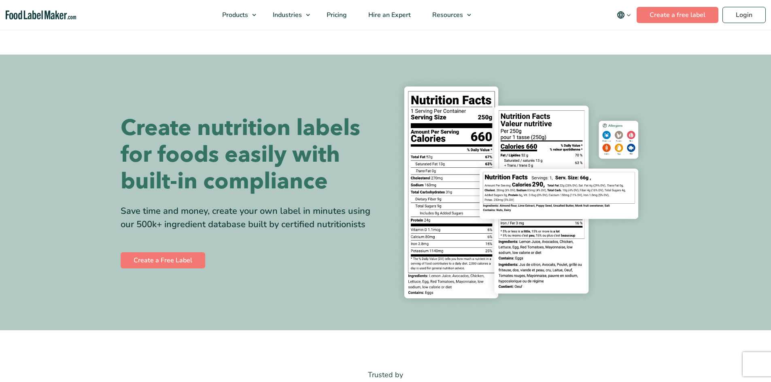  Describe the element at coordinates (286, 15) in the screenshot. I see `span: Industries` at that location.